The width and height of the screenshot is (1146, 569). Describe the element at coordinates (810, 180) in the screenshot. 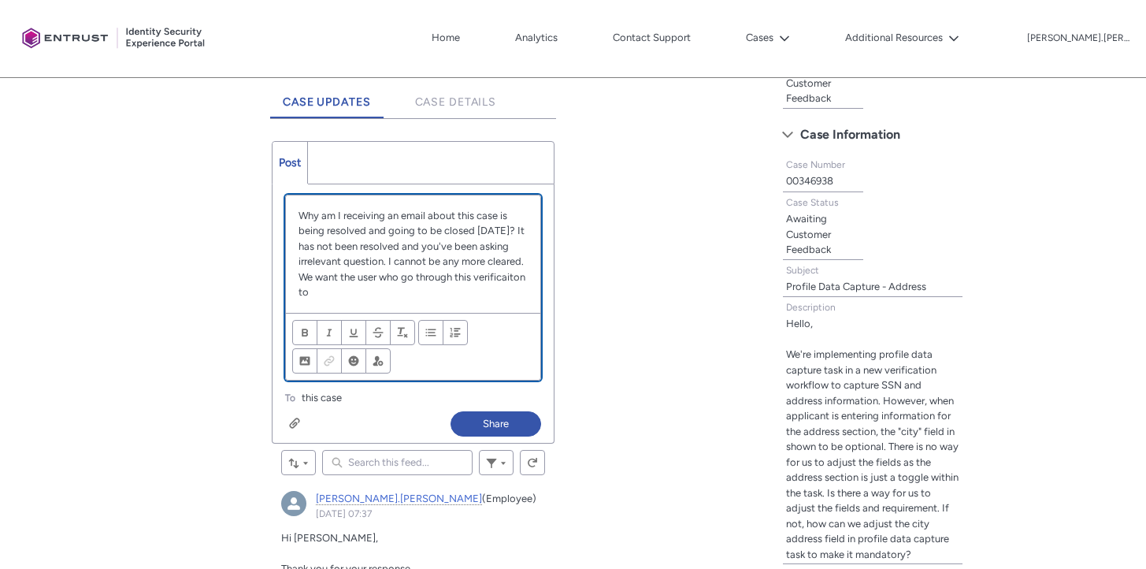

I see `lightning-formatted-text: 00346938` at that location.